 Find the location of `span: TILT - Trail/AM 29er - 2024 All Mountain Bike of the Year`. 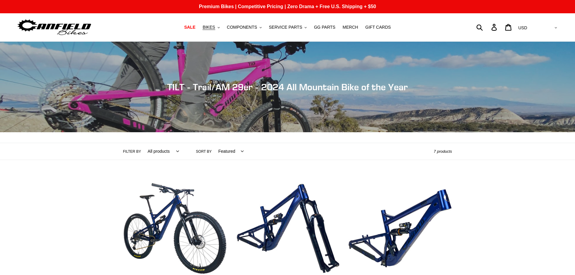

span: TILT - Trail/AM 29er - 2024 All Mountain Bike of the Year is located at coordinates (287, 87).